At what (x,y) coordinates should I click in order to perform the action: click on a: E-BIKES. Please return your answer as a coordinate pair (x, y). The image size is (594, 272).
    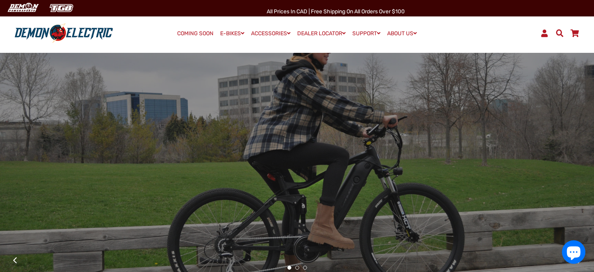
    Looking at the image, I should click on (232, 33).